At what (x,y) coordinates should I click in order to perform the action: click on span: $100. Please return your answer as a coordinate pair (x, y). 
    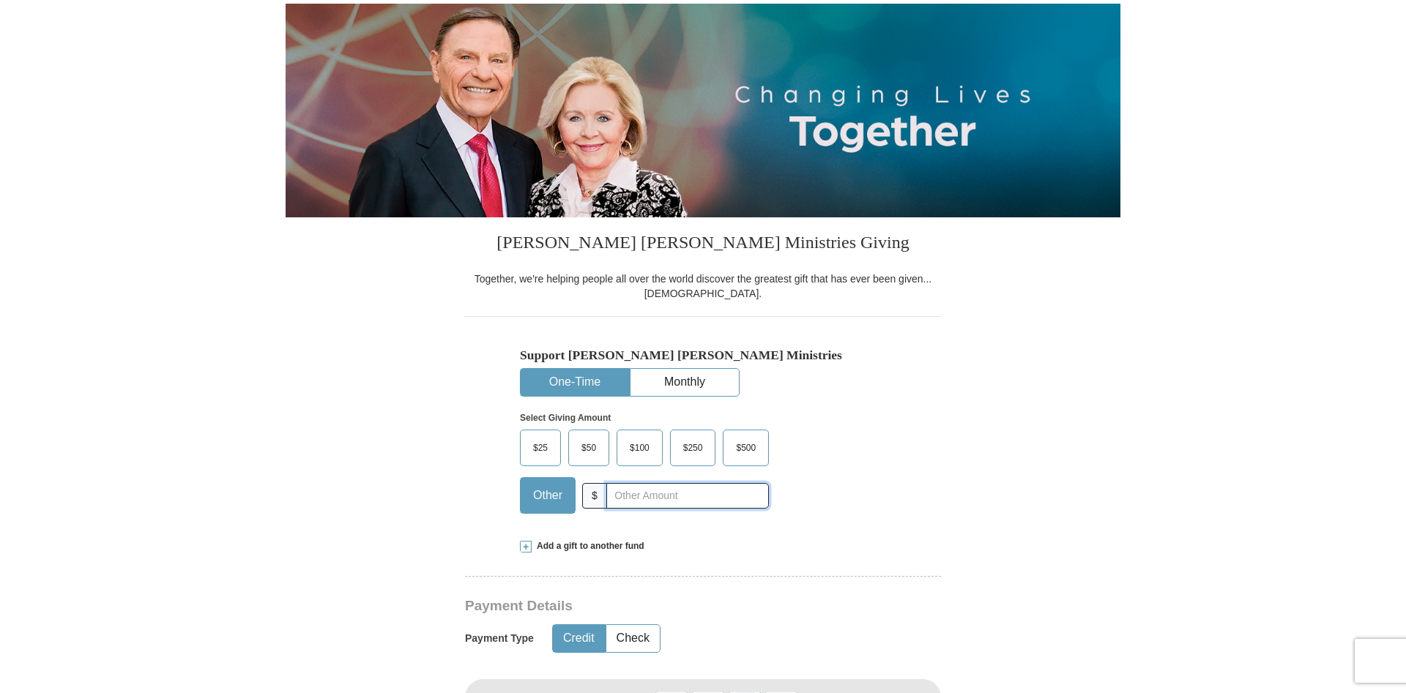
    Looking at the image, I should click on (639, 448).